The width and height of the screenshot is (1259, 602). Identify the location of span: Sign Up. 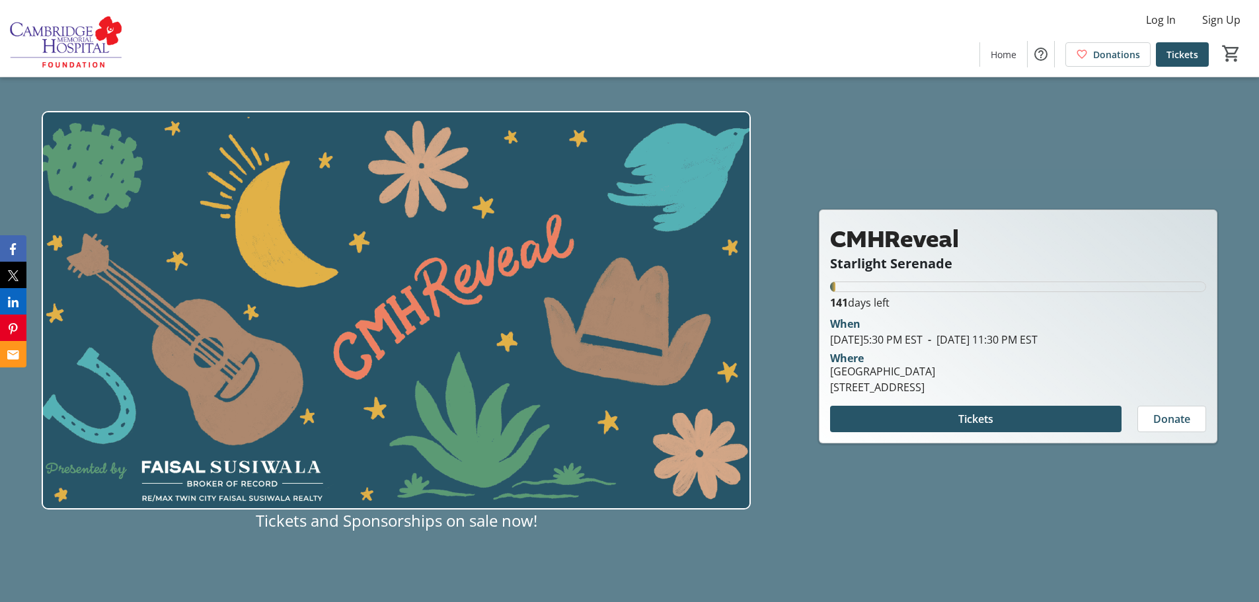
(1221, 20).